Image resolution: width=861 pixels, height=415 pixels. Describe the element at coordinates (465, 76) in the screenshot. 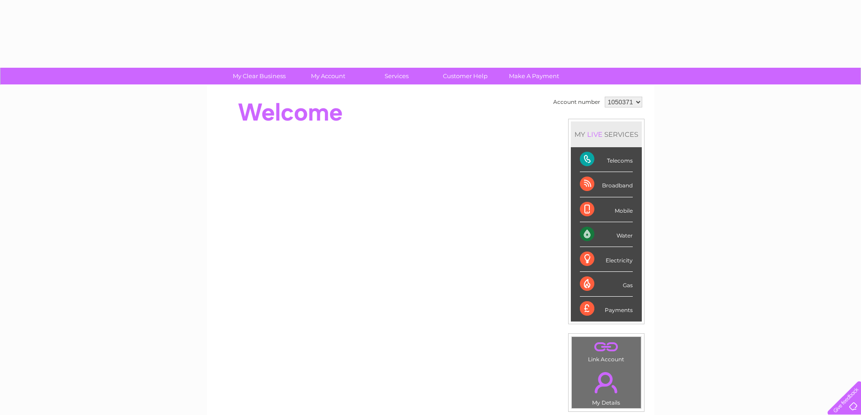

I see `a: Customer Help` at that location.